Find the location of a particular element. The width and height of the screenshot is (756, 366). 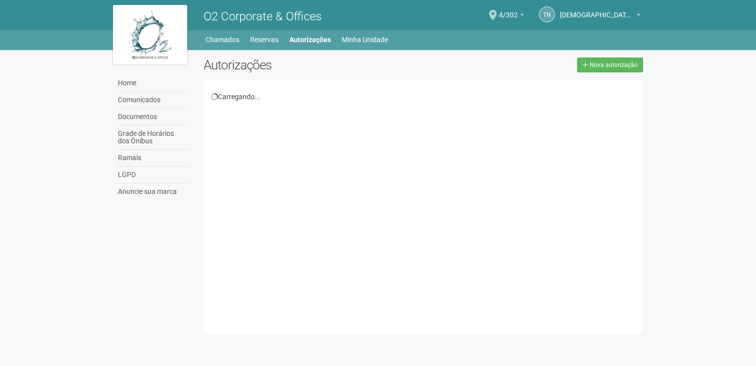

a: TN is located at coordinates (547, 14).